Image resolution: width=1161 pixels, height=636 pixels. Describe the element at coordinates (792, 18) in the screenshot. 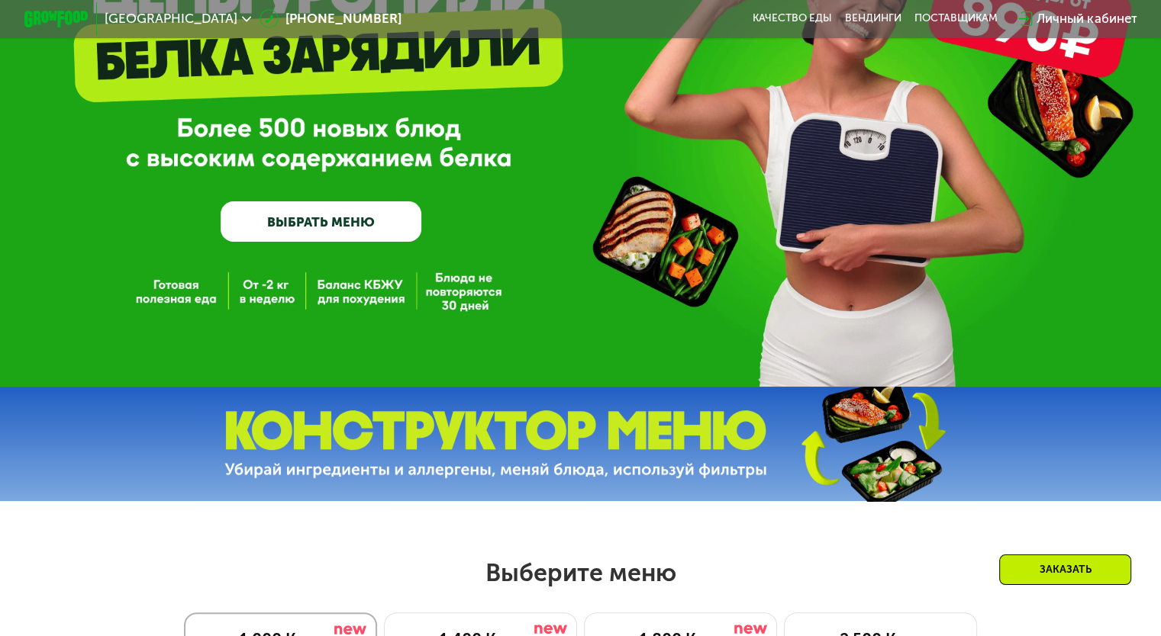

I see `a: Качество еды` at that location.